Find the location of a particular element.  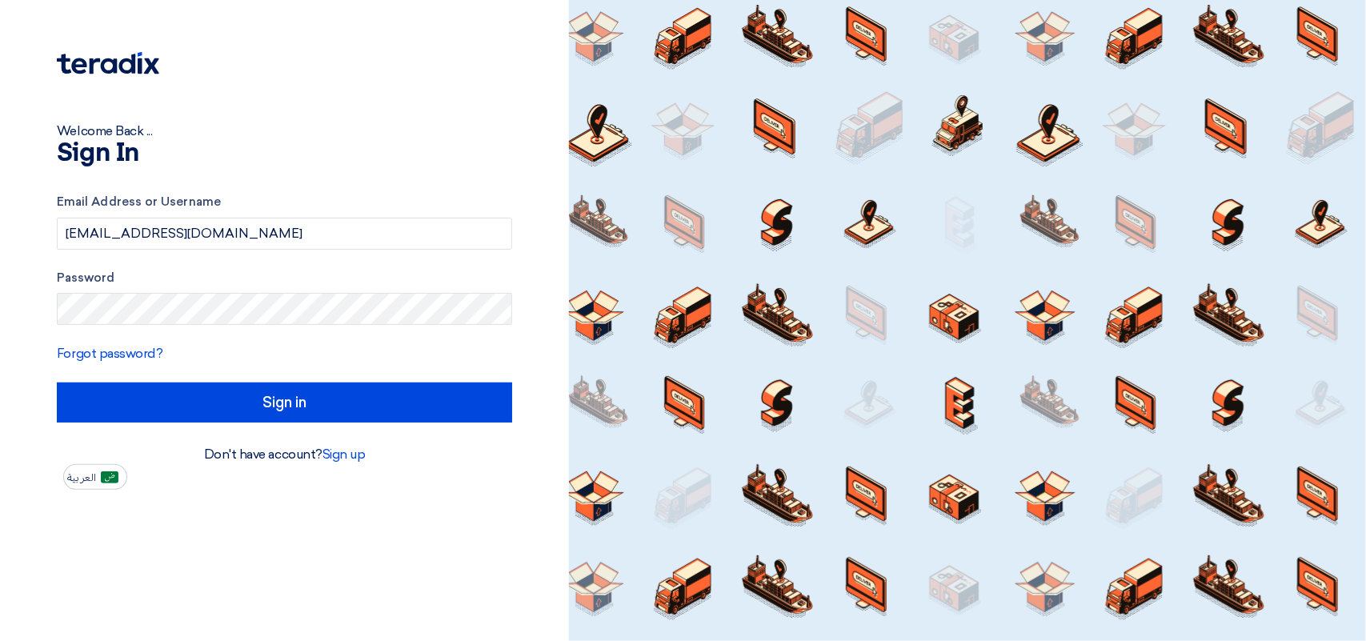

div: Don't have account? is located at coordinates (284, 455).